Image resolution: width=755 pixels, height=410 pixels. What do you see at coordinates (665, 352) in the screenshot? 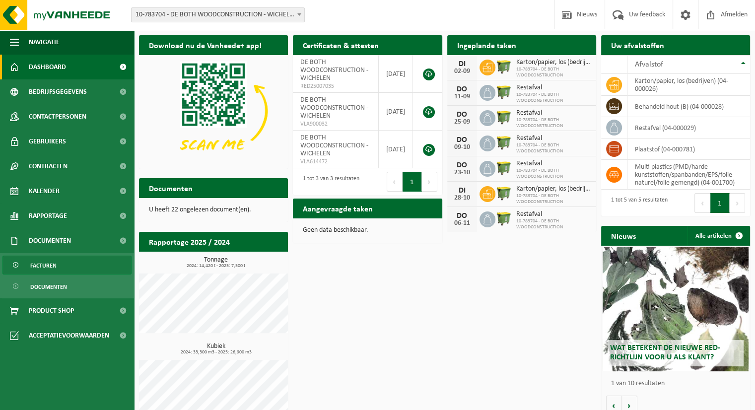
I see `span: Wat betekent de nieuwe RED-richtlijn voor u als klant?` at bounding box center [665, 352].